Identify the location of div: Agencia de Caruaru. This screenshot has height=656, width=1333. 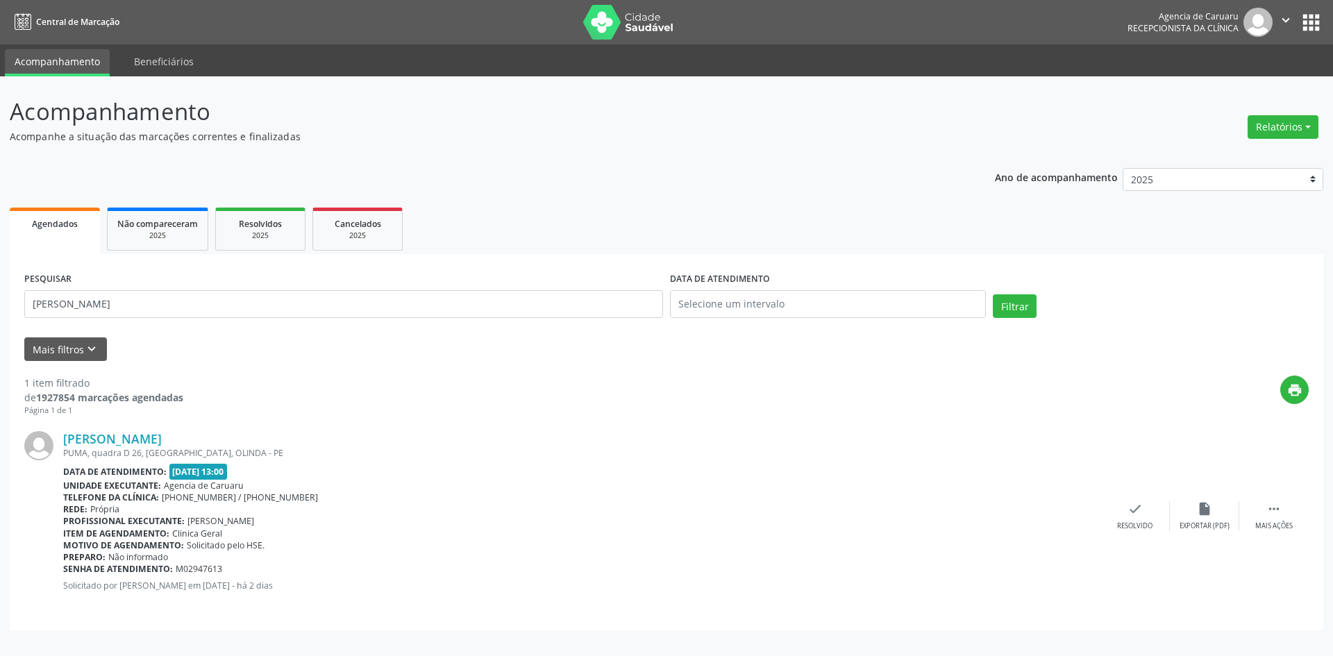
(1183, 16).